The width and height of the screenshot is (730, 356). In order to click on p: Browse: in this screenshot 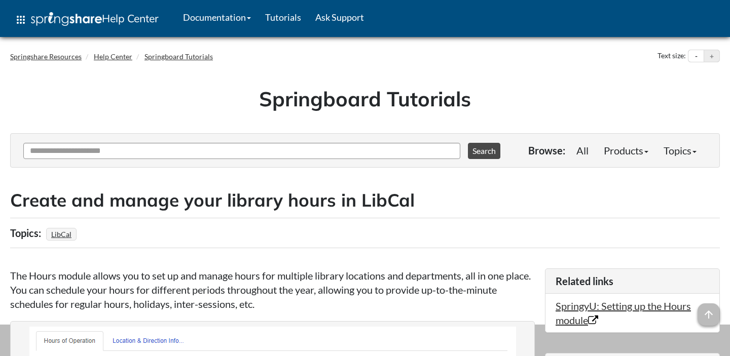, I will do `click(547, 151)`.